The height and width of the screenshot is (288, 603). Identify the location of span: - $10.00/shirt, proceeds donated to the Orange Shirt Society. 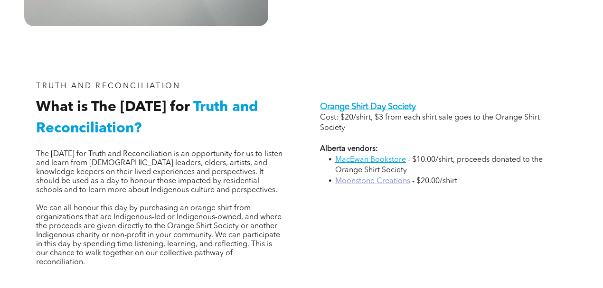
(438, 165).